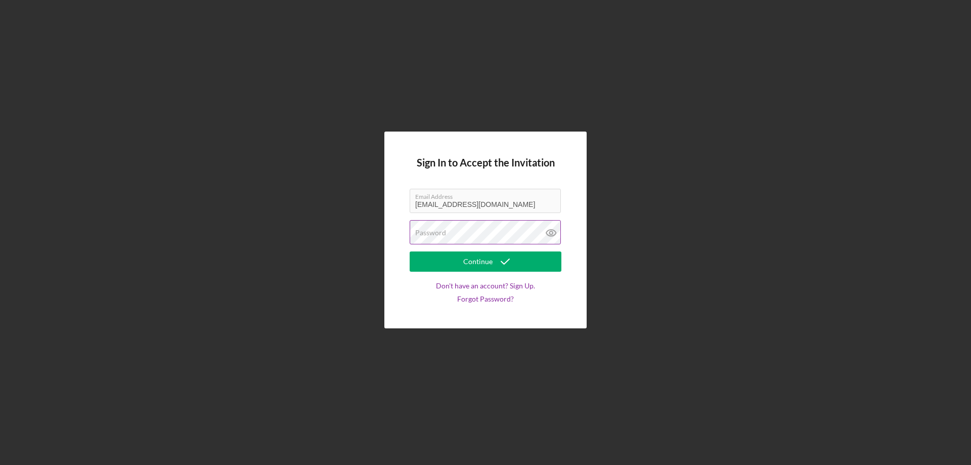 The image size is (971, 465). Describe the element at coordinates (486, 299) in the screenshot. I see `a: Forgot Password?` at that location.